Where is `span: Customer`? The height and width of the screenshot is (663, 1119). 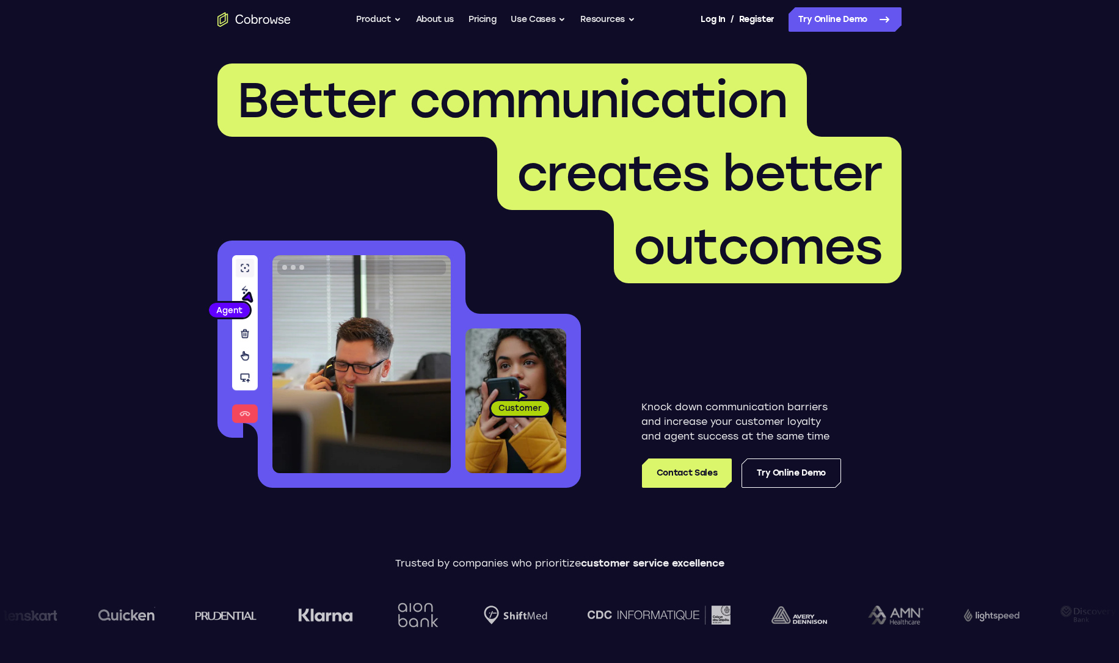 span: Customer is located at coordinates (520, 408).